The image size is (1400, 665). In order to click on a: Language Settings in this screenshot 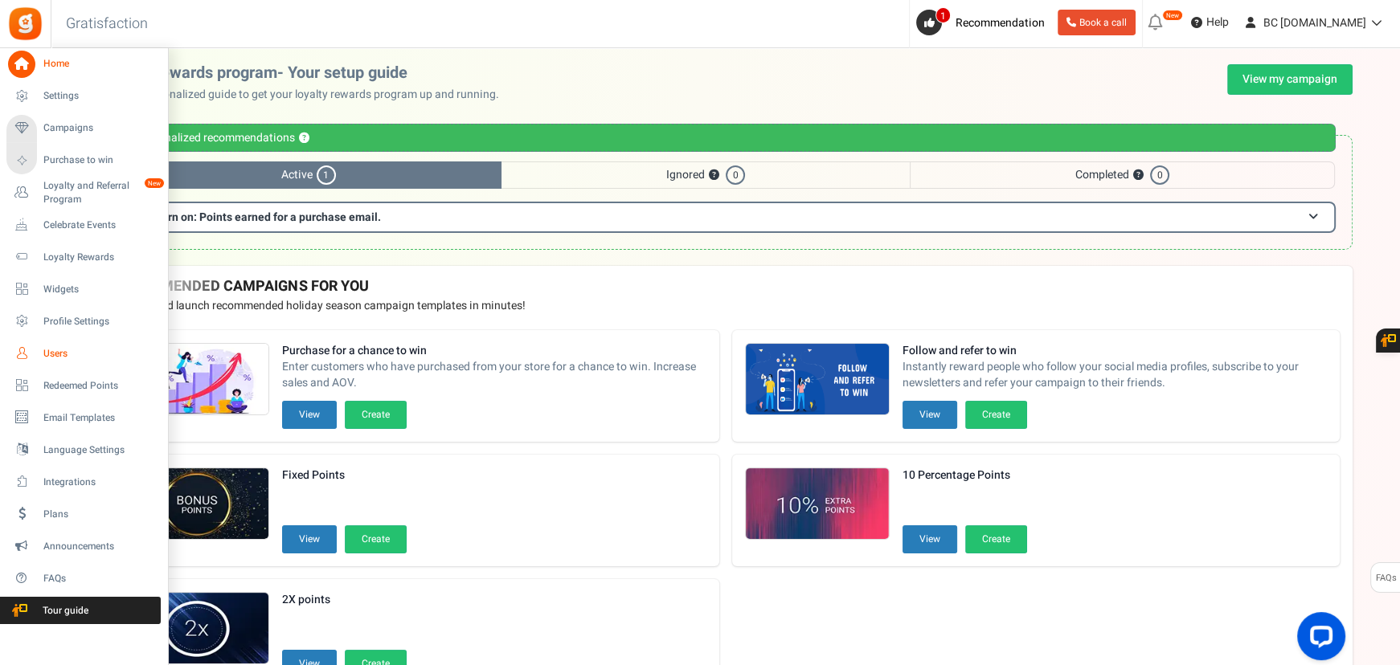, I will do `click(84, 450)`.